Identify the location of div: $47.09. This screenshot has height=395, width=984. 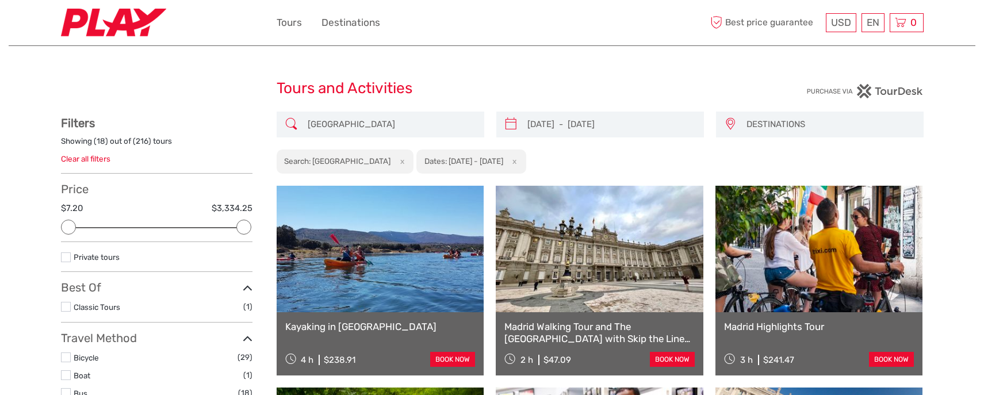
(558, 360).